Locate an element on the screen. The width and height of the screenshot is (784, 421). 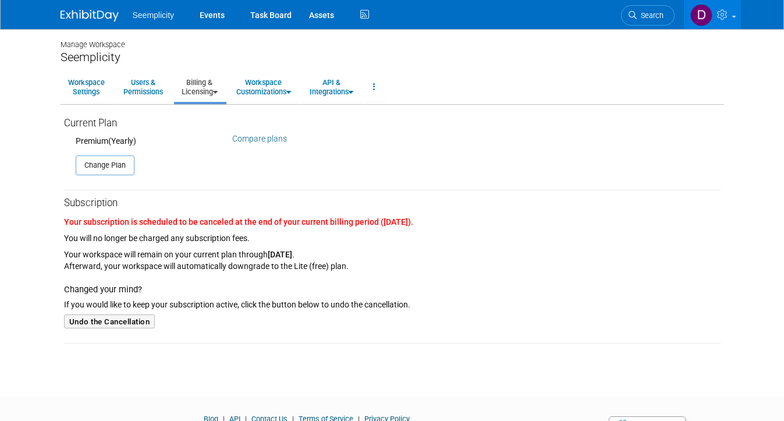
div: Manage Workspace is located at coordinates (392, 40).